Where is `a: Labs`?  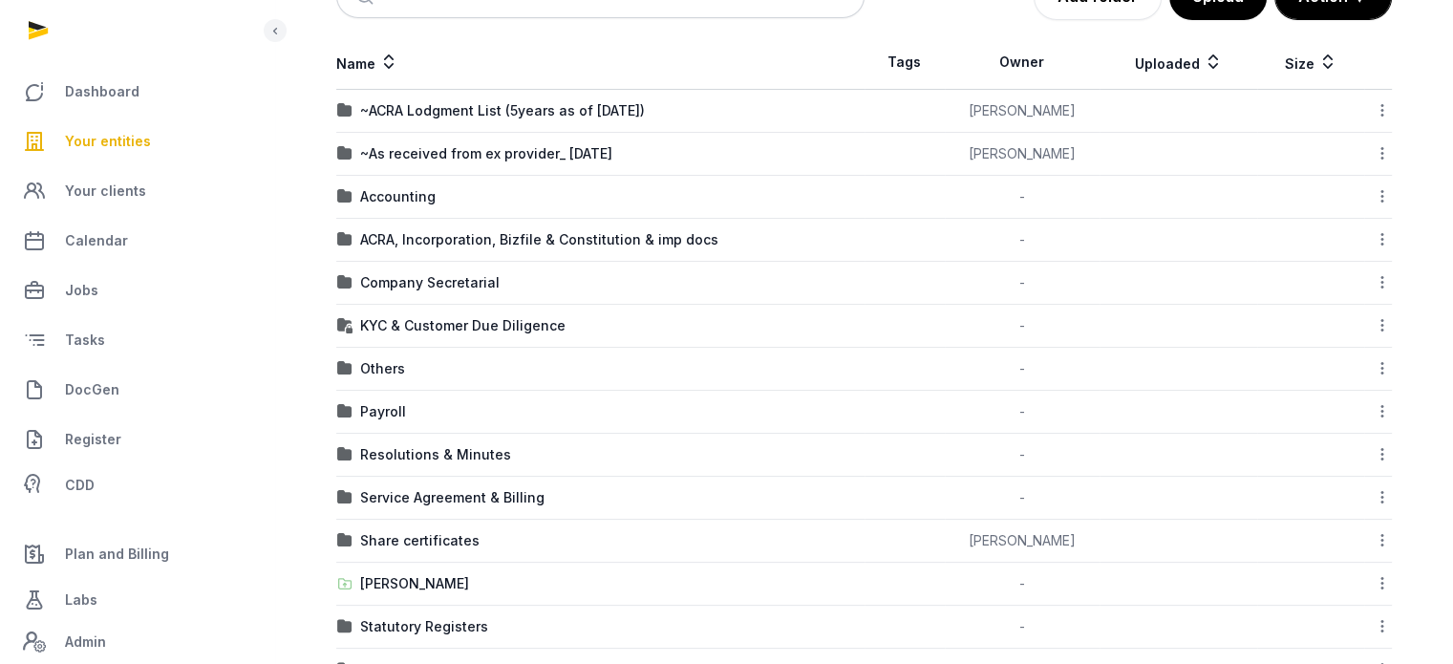
a: Labs is located at coordinates (137, 600).